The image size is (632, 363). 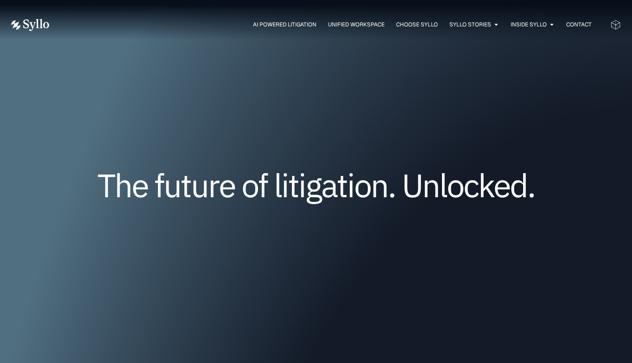 What do you see at coordinates (356, 25) in the screenshot?
I see `span: Unified Workspace` at bounding box center [356, 25].